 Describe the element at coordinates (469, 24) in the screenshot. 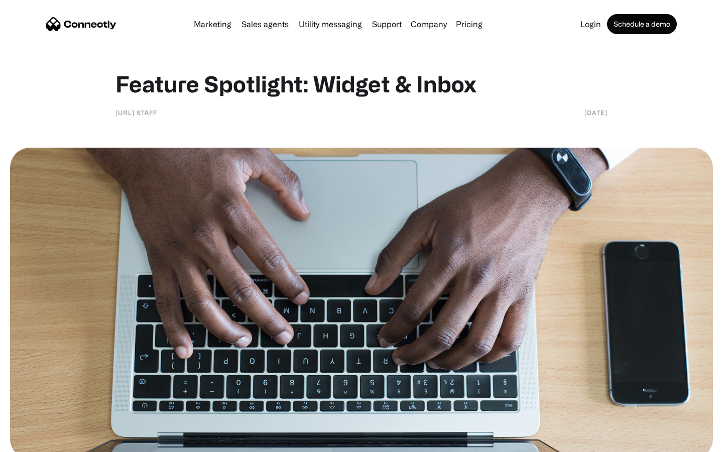

I see `a: Pricing` at that location.